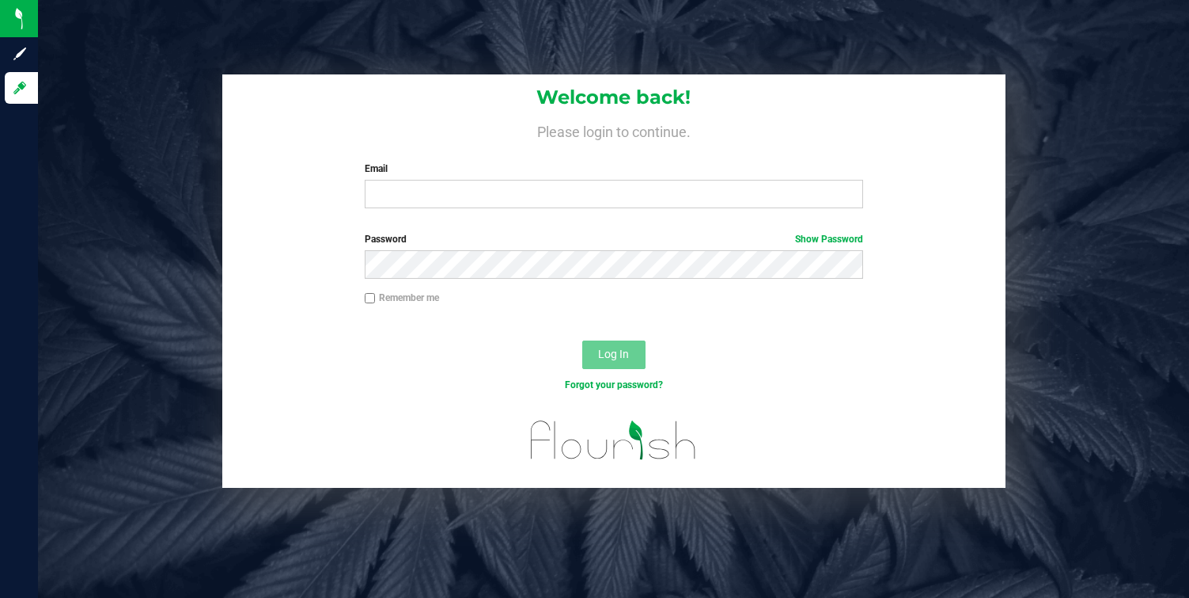 Image resolution: width=1189 pixels, height=598 pixels. Describe the element at coordinates (614, 130) in the screenshot. I see `h4: Please login to continue.` at that location.